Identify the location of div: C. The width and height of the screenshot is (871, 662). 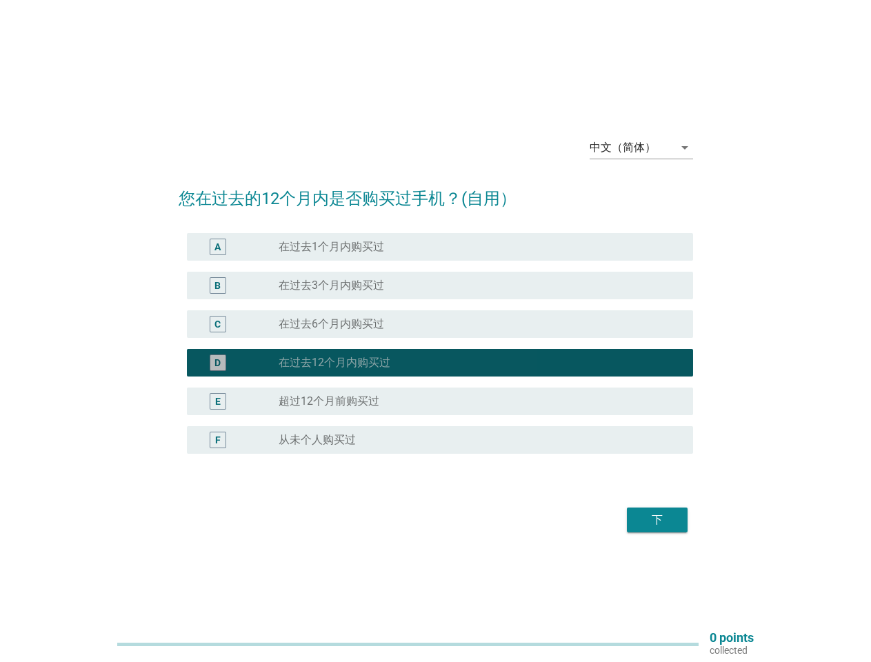
(217, 324).